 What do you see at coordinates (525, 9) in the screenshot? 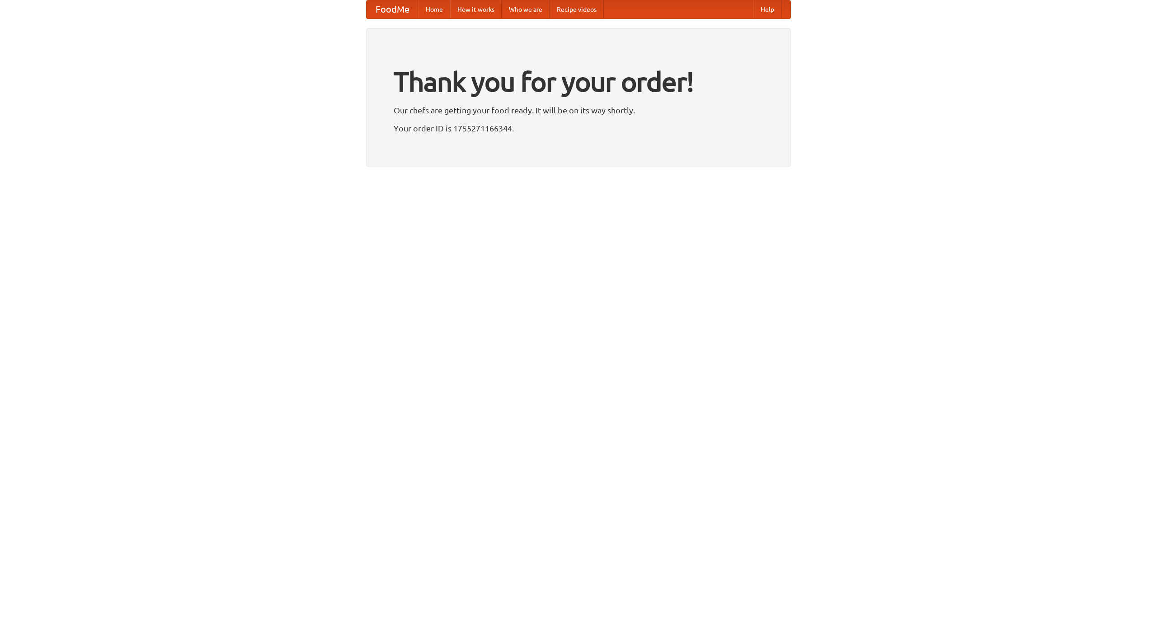
I see `a: Who we are` at bounding box center [525, 9].